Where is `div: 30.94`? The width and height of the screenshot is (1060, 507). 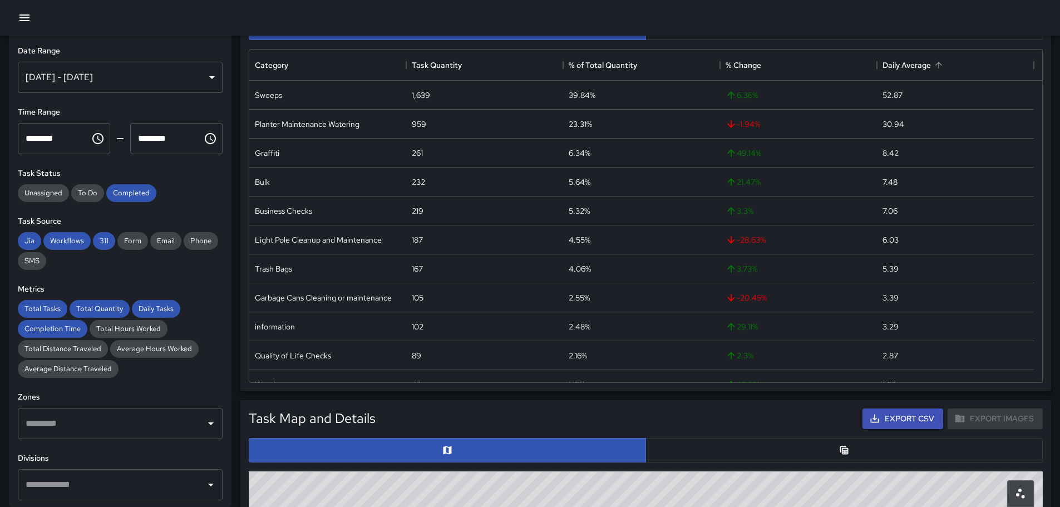 div: 30.94 is located at coordinates (893, 124).